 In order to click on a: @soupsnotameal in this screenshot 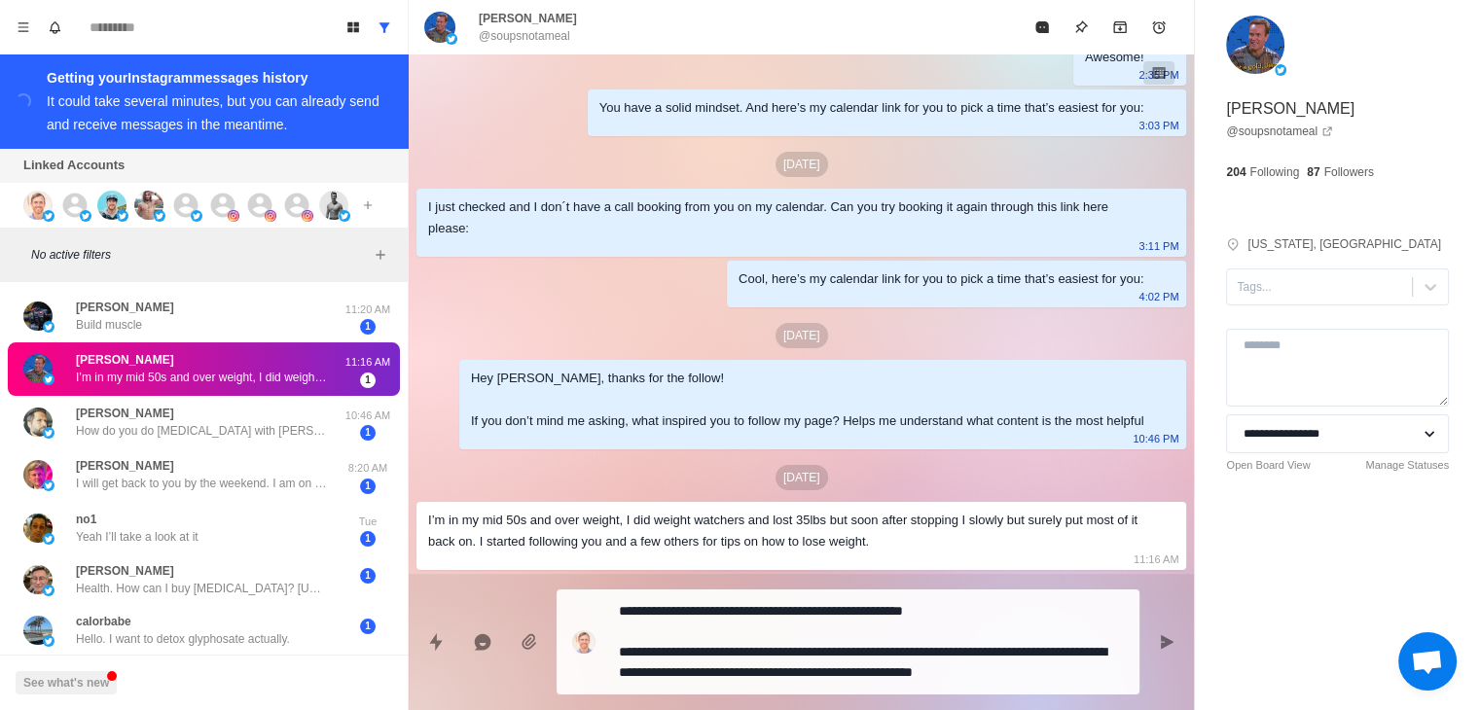, I will do `click(1280, 131)`.